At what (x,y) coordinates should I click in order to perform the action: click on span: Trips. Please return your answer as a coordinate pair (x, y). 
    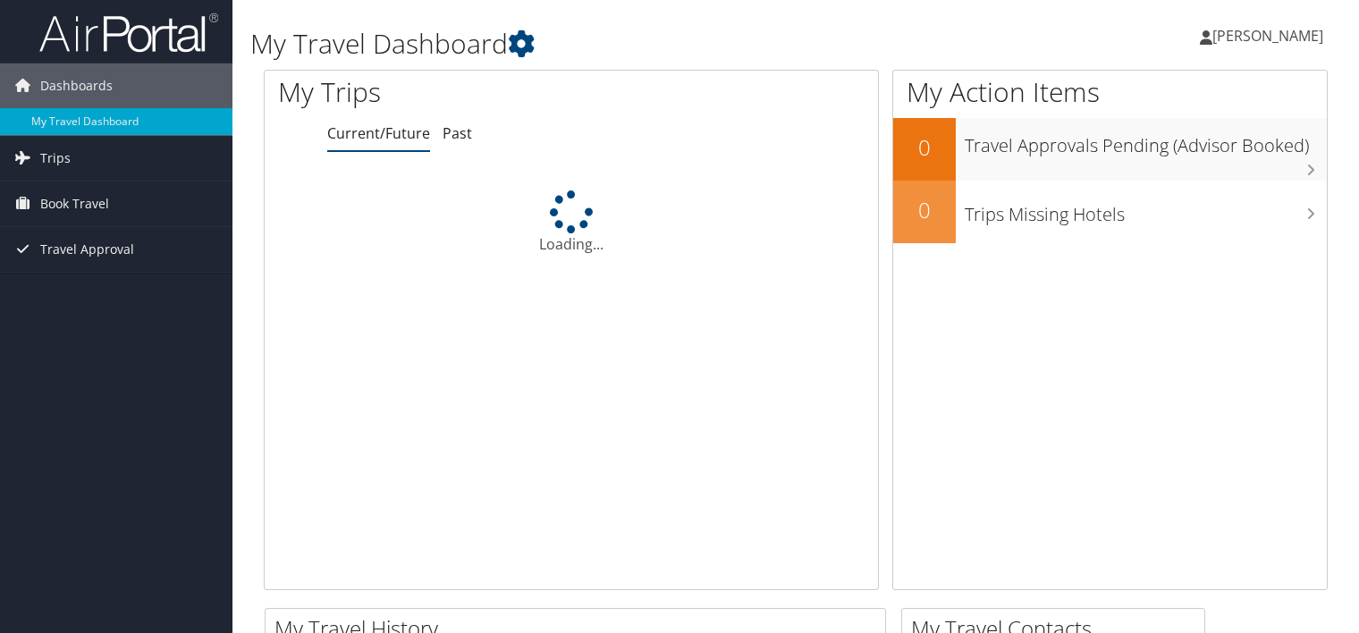
    Looking at the image, I should click on (55, 158).